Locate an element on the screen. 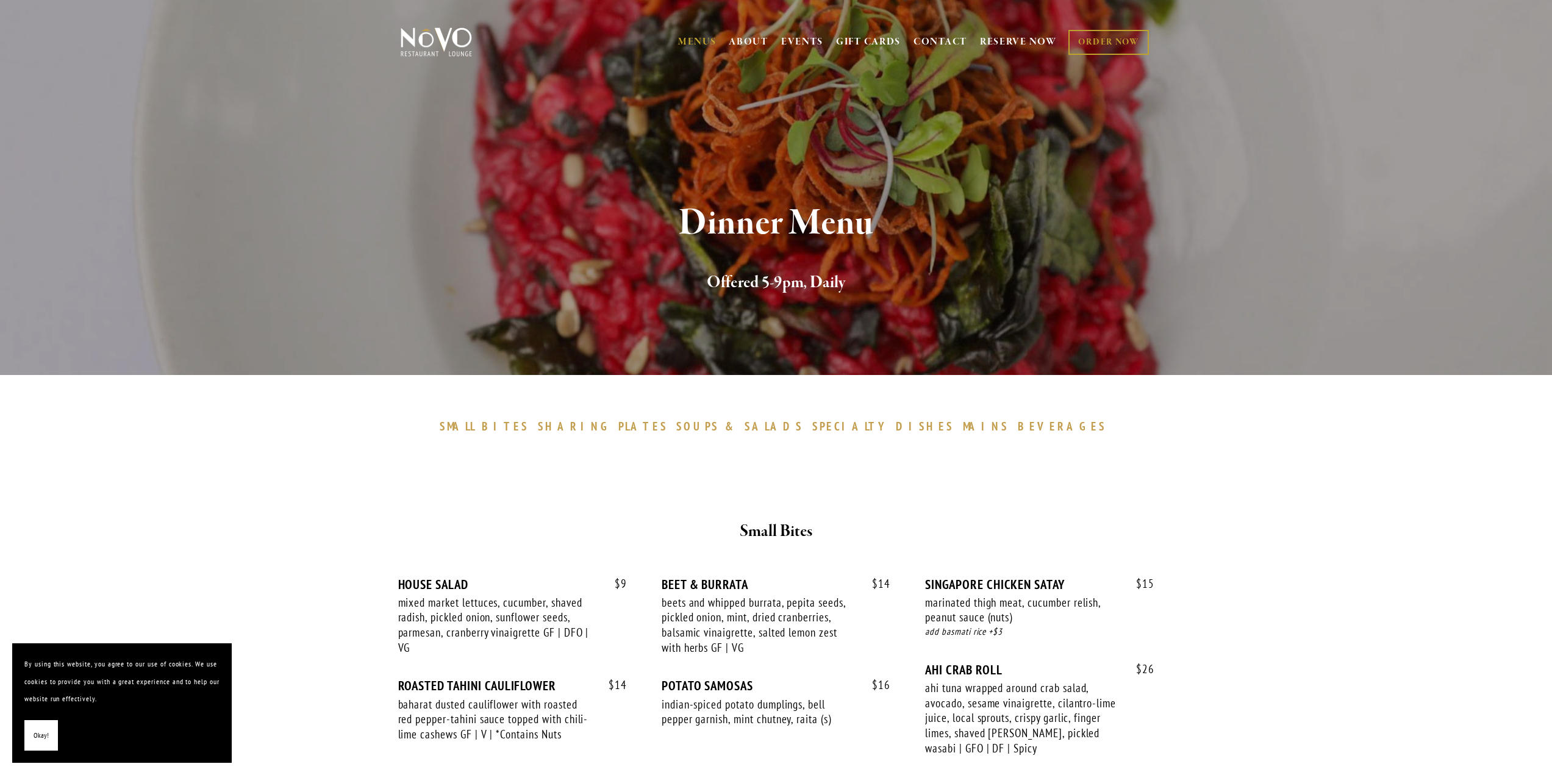 The width and height of the screenshot is (1552, 775). span: MAINS is located at coordinates (986, 426).